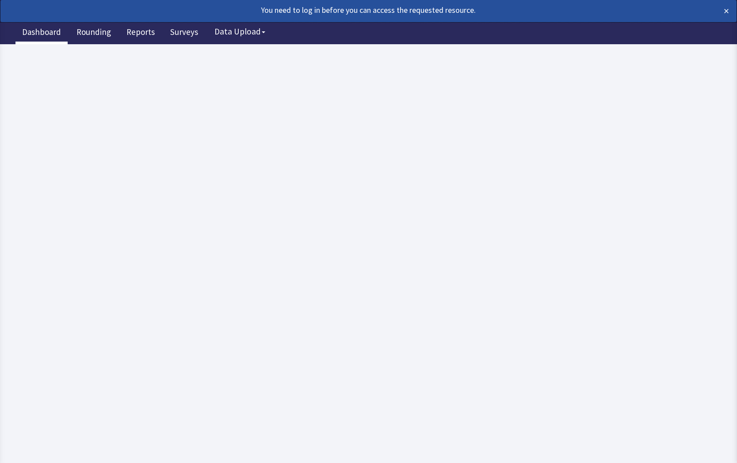 This screenshot has height=463, width=737. What do you see at coordinates (333, 10) in the screenshot?
I see `div: You need to log in before you can access the requested resource.` at bounding box center [333, 10].